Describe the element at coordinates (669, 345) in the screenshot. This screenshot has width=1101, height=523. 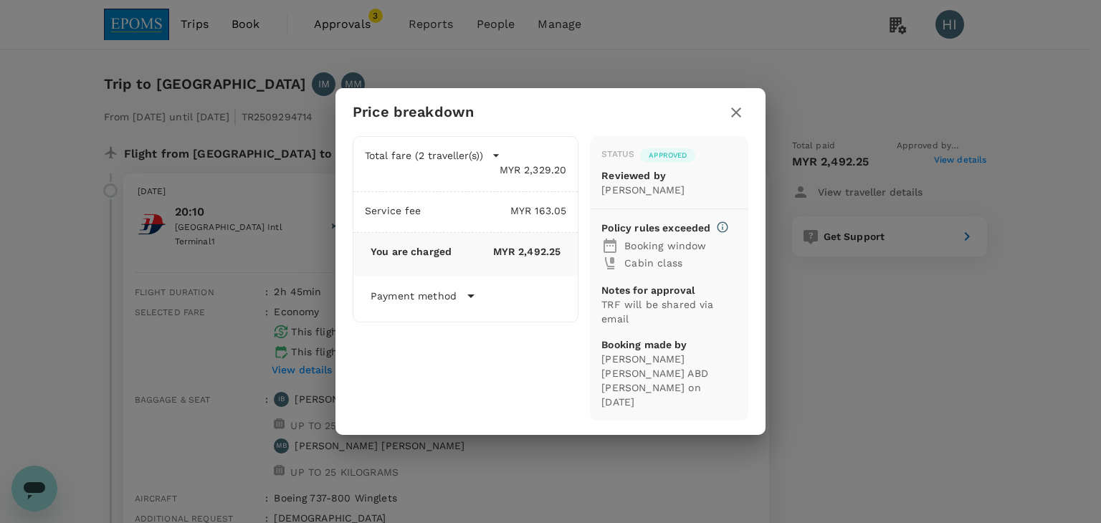
I see `p: Booking made by` at that location.